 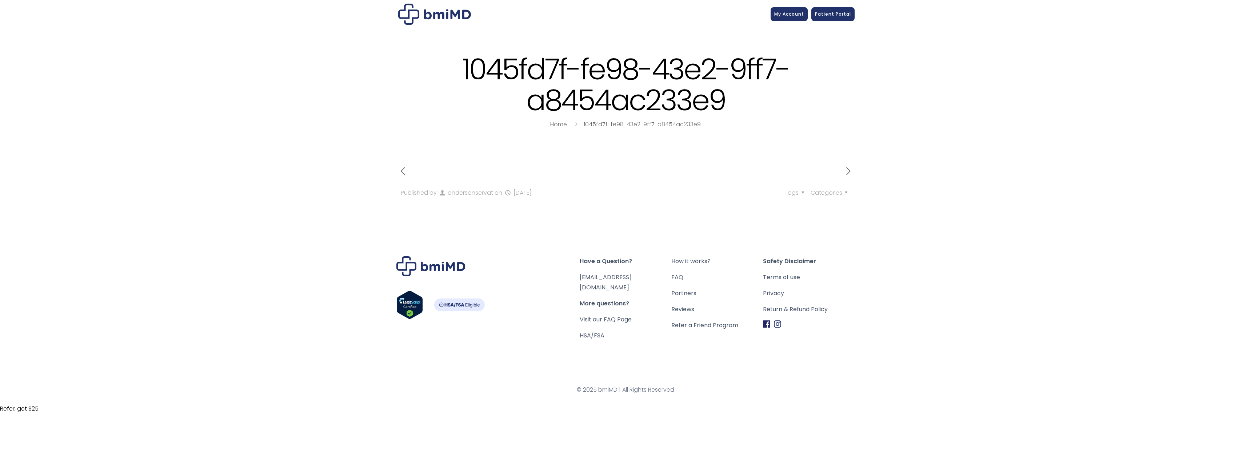 I want to click on a: Visit our FAQ Page, so click(x=605, y=319).